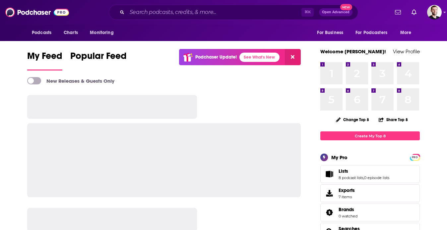 The image size is (447, 230). Describe the element at coordinates (414, 157) in the screenshot. I see `a: PRO` at that location.